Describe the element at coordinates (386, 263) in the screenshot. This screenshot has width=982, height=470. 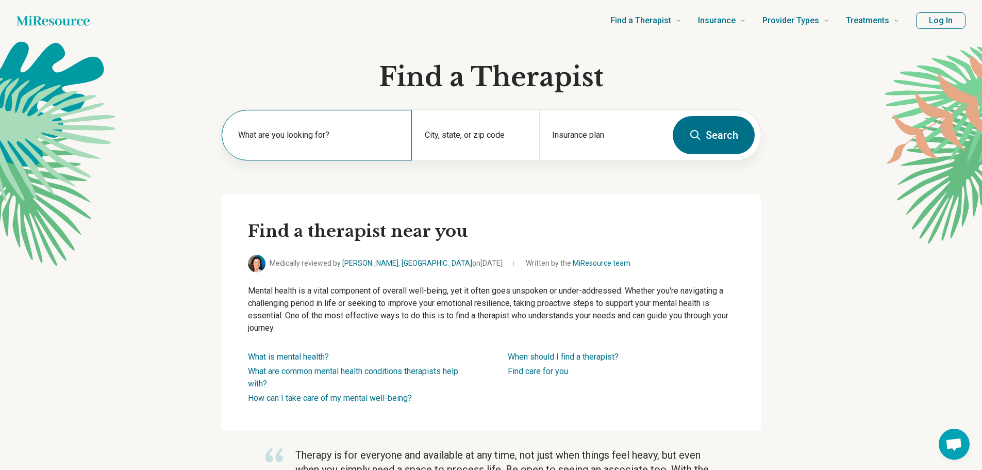
I see `span: Medically reviewed by` at that location.